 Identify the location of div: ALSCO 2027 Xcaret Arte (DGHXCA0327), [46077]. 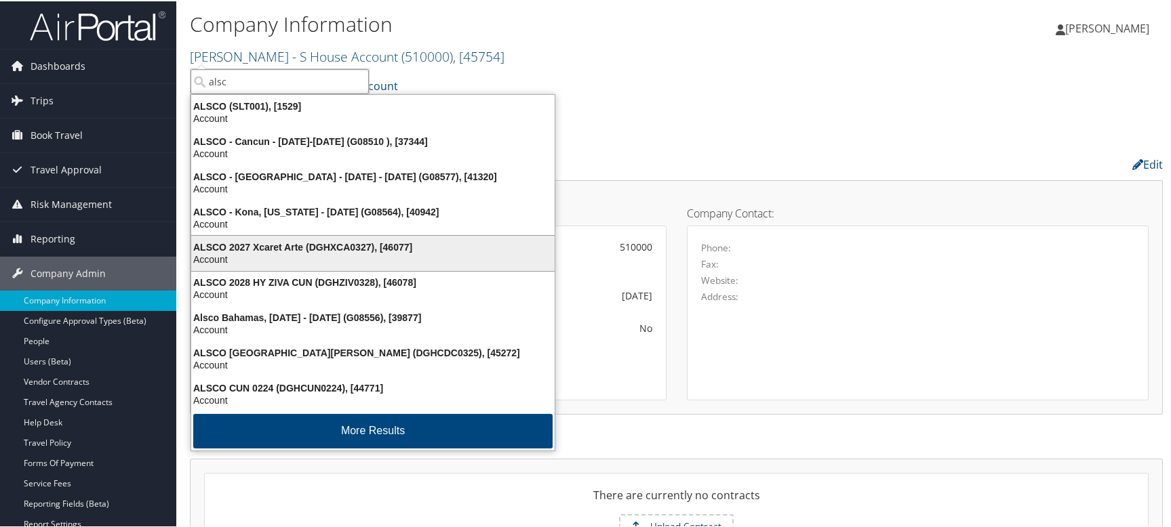
(373, 246).